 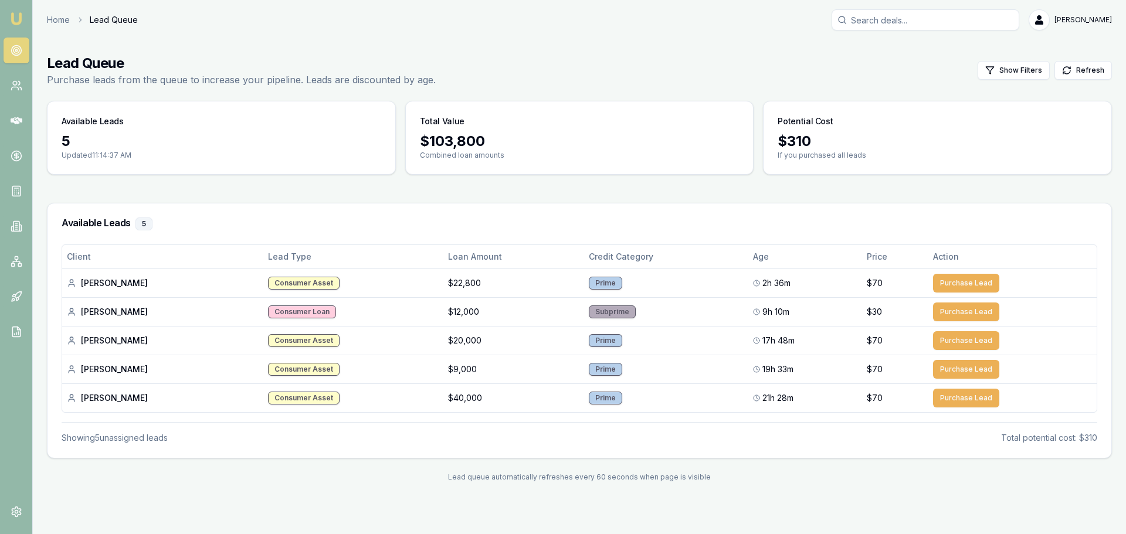 What do you see at coordinates (937, 141) in the screenshot?
I see `div: $ 310` at bounding box center [937, 141].